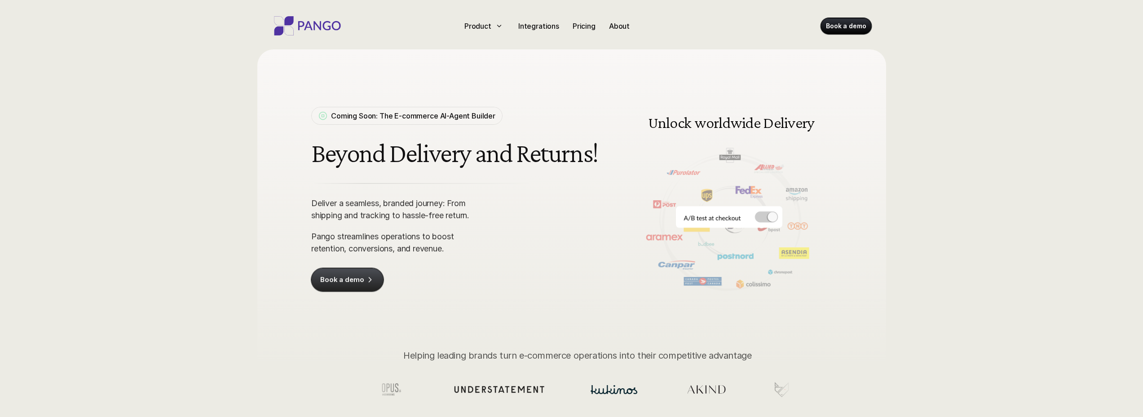 The width and height of the screenshot is (1143, 417). What do you see at coordinates (642, 198) in the screenshot?
I see `img: Back Arrow` at bounding box center [642, 198].